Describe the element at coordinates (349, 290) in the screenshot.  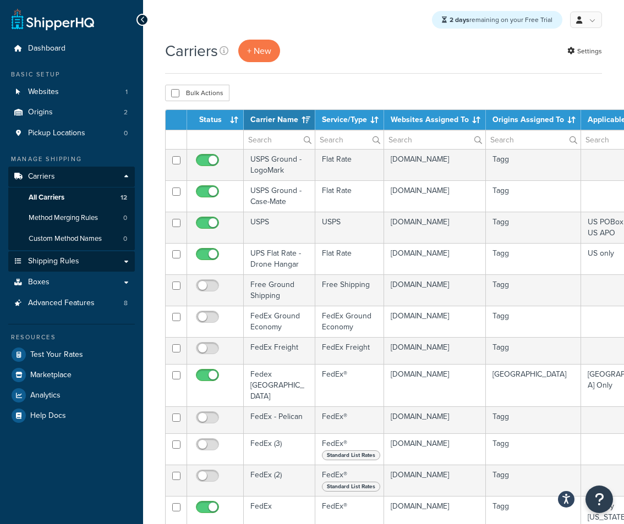
I see `td: Free Shipping` at that location.